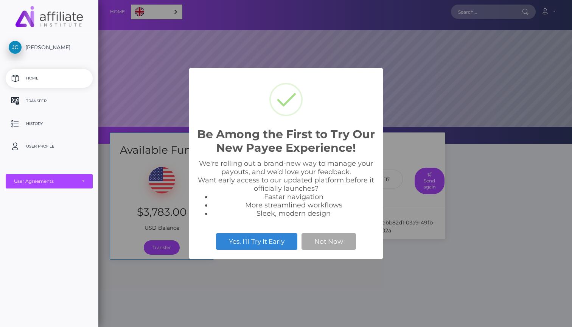  I want to click on li: More streamlined workflows, so click(294, 205).